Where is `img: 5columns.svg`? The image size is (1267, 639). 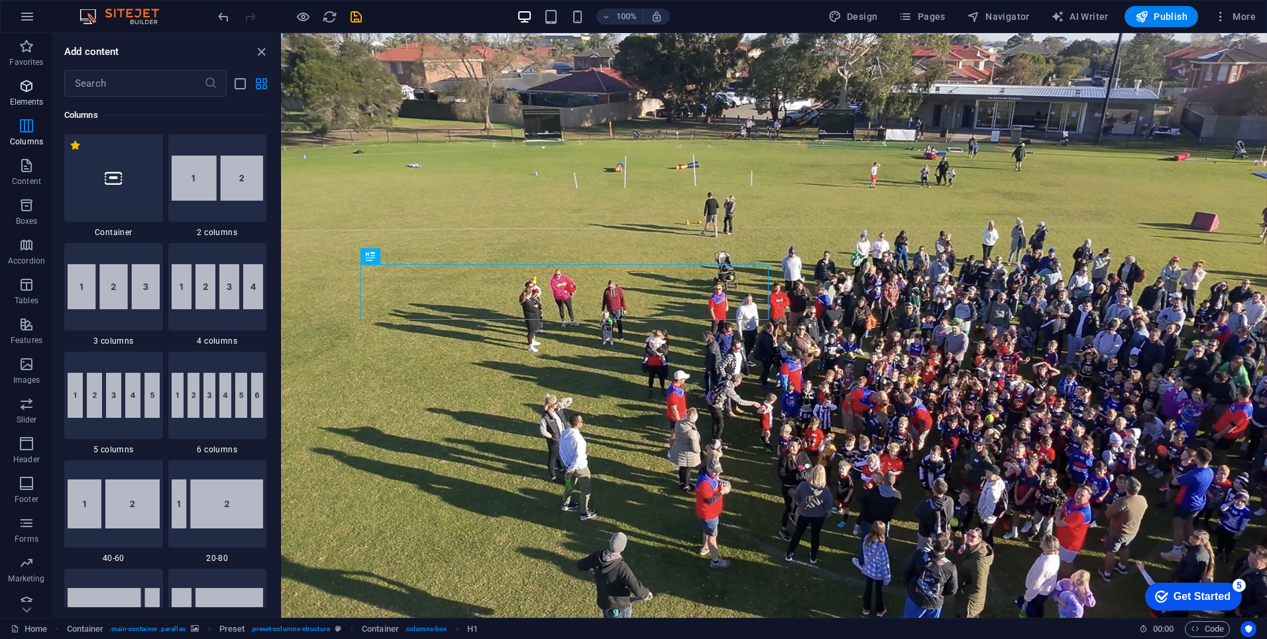
img: 5columns.svg is located at coordinates (113, 396).